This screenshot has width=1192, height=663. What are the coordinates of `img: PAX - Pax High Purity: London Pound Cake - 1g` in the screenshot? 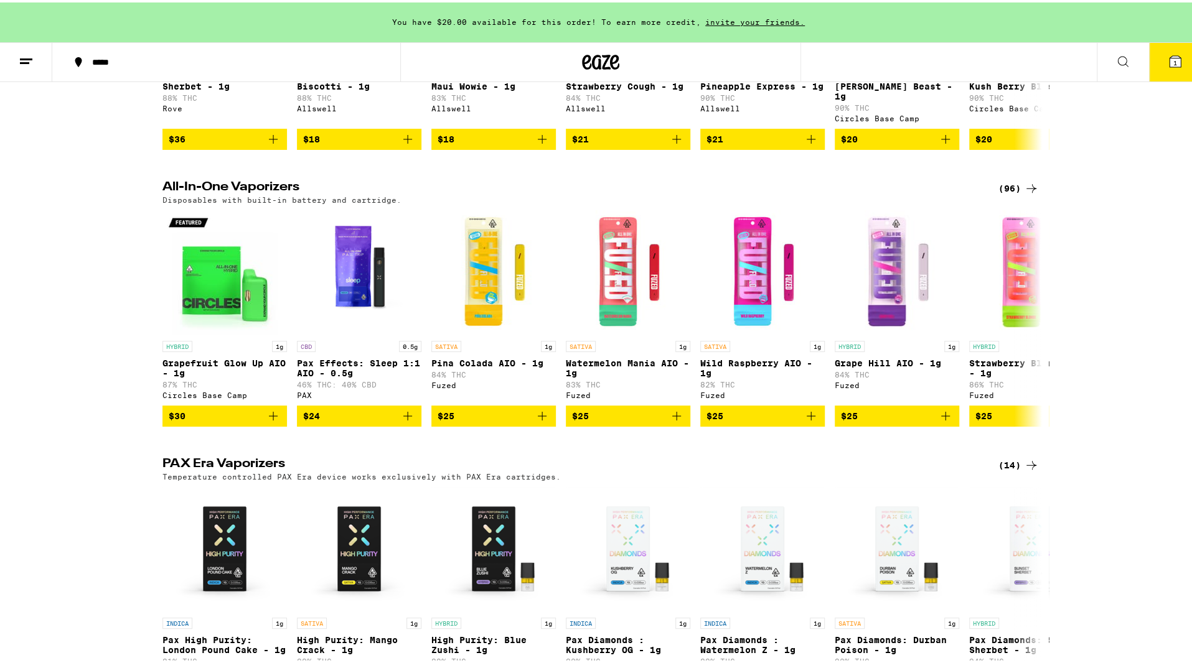 It's located at (225, 547).